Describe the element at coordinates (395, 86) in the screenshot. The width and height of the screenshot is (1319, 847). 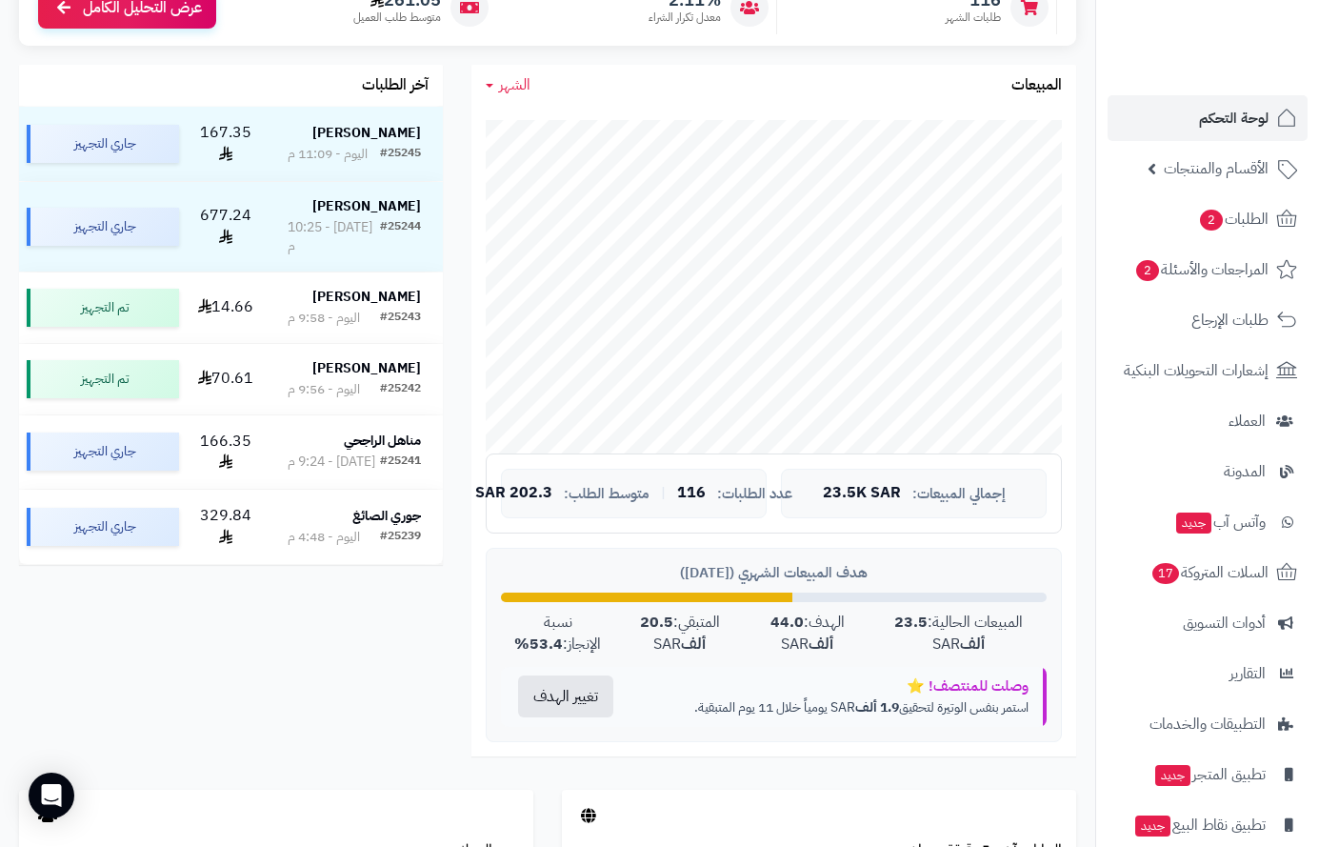
I see `h3: آخر الطلبات` at that location.